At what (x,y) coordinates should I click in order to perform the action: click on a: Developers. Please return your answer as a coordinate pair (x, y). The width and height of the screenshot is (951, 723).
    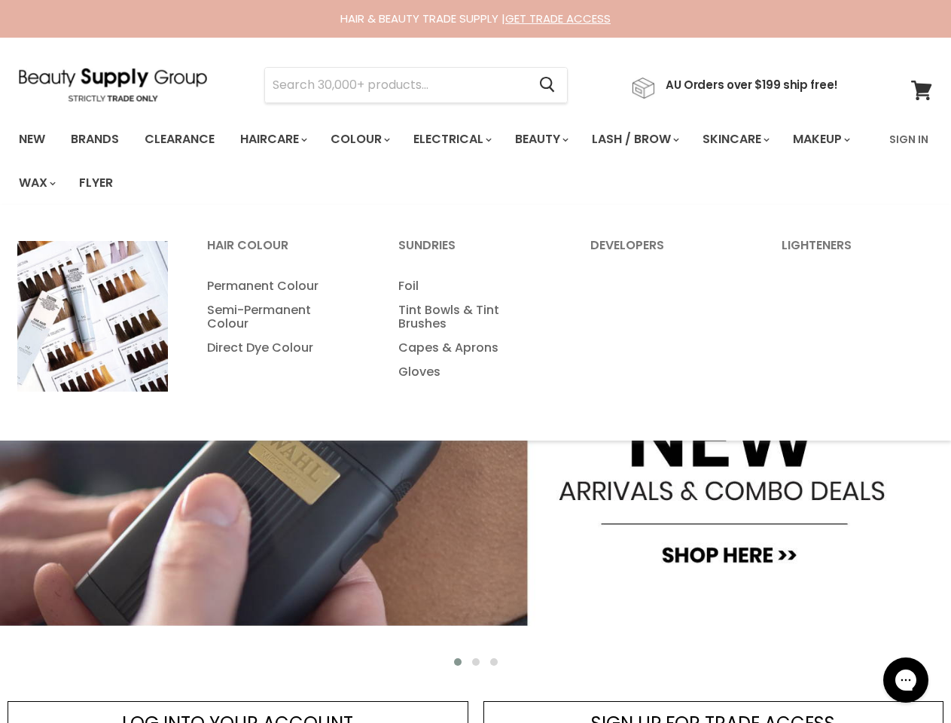
    Looking at the image, I should click on (666, 252).